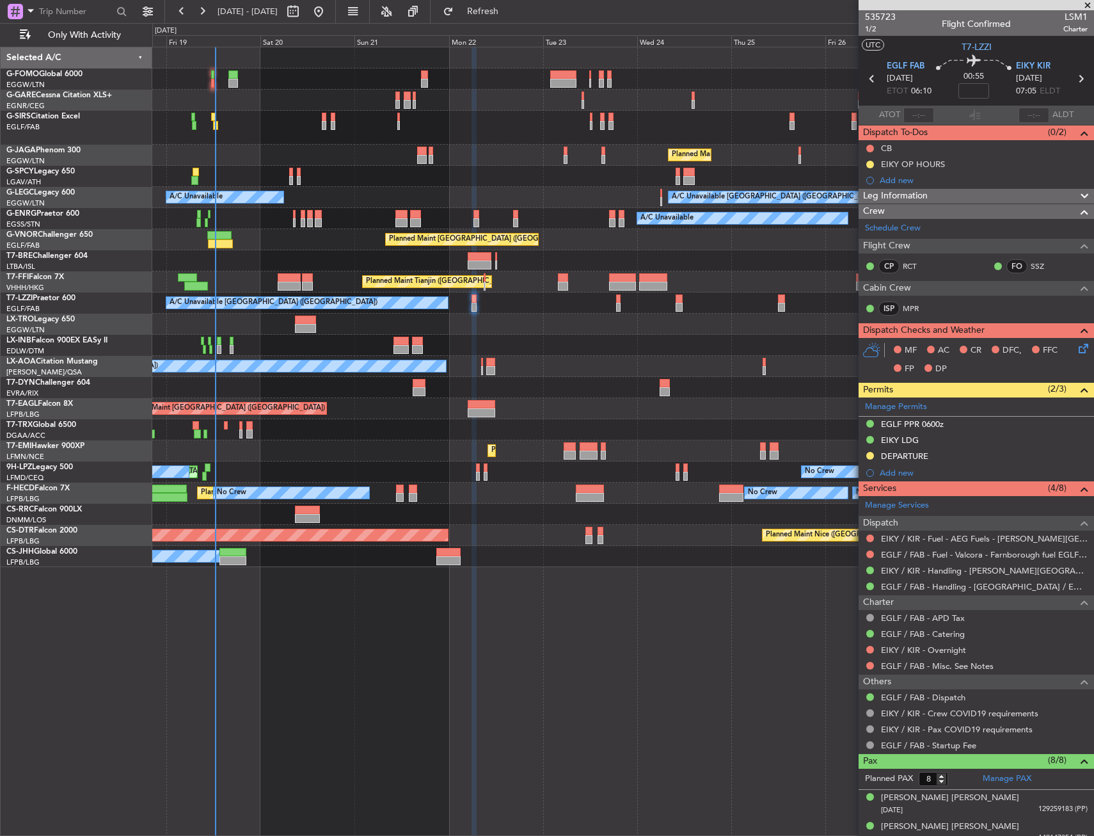  Describe the element at coordinates (40, 404) in the screenshot. I see `a: T7-EAGLFalcon 8X` at that location.